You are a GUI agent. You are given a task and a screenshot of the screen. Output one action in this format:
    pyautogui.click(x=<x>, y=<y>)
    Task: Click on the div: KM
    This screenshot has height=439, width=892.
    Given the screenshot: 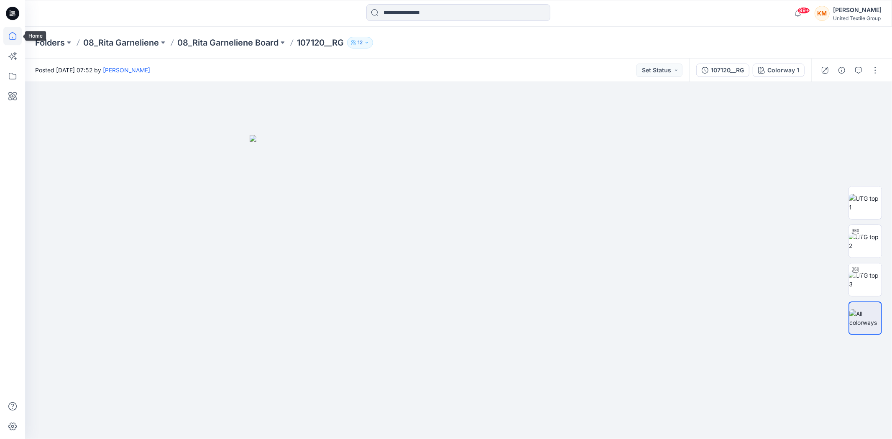 What is the action you would take?
    pyautogui.click(x=822, y=13)
    